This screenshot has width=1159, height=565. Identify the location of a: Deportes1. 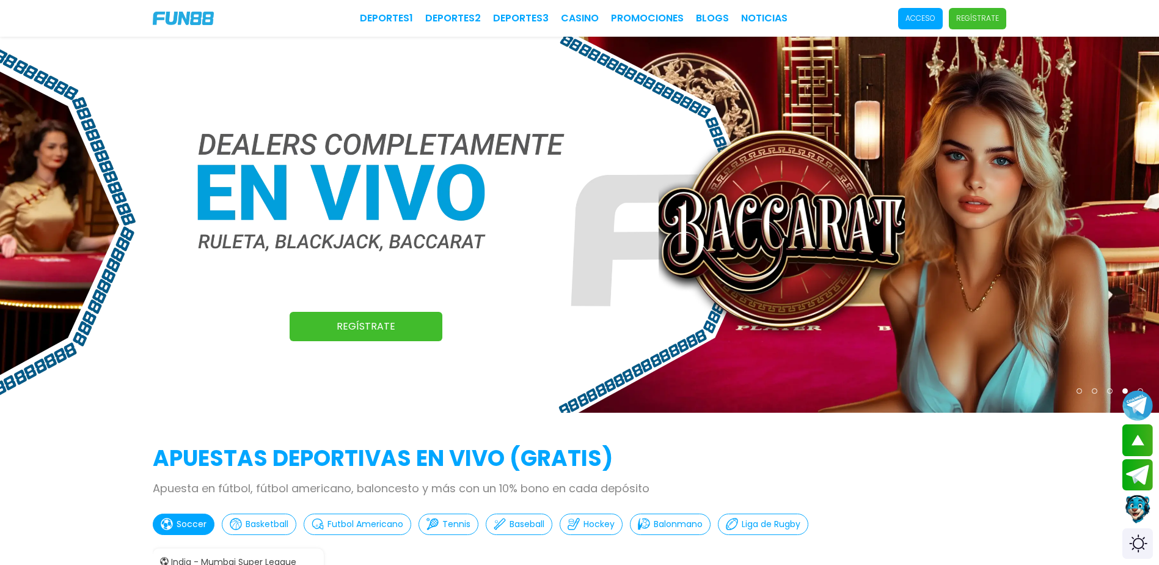
(386, 18).